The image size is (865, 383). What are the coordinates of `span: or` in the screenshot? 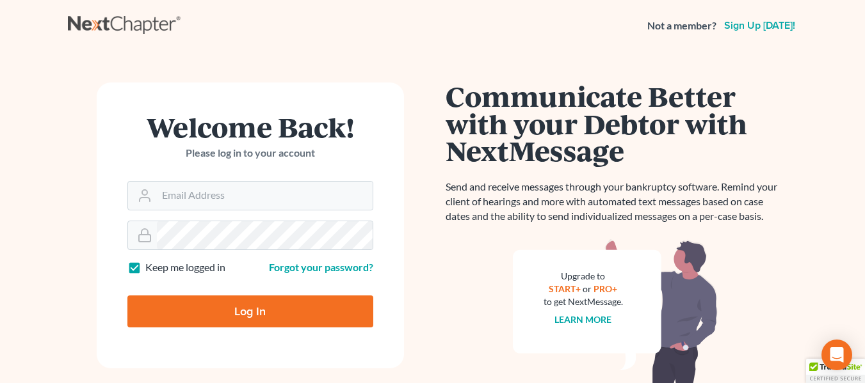 It's located at (587, 289).